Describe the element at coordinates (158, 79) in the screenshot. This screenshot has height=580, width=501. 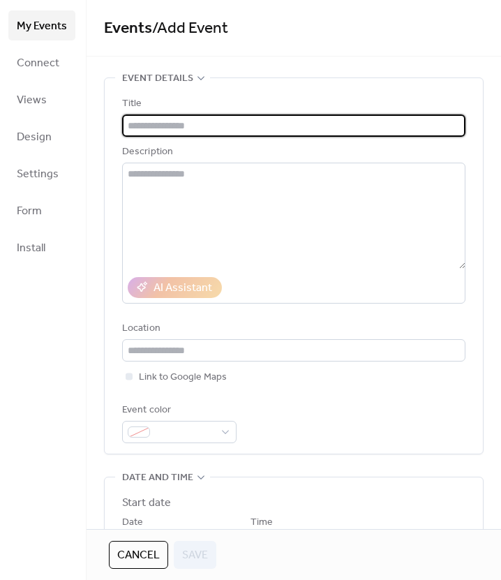
I see `span: Event details` at that location.